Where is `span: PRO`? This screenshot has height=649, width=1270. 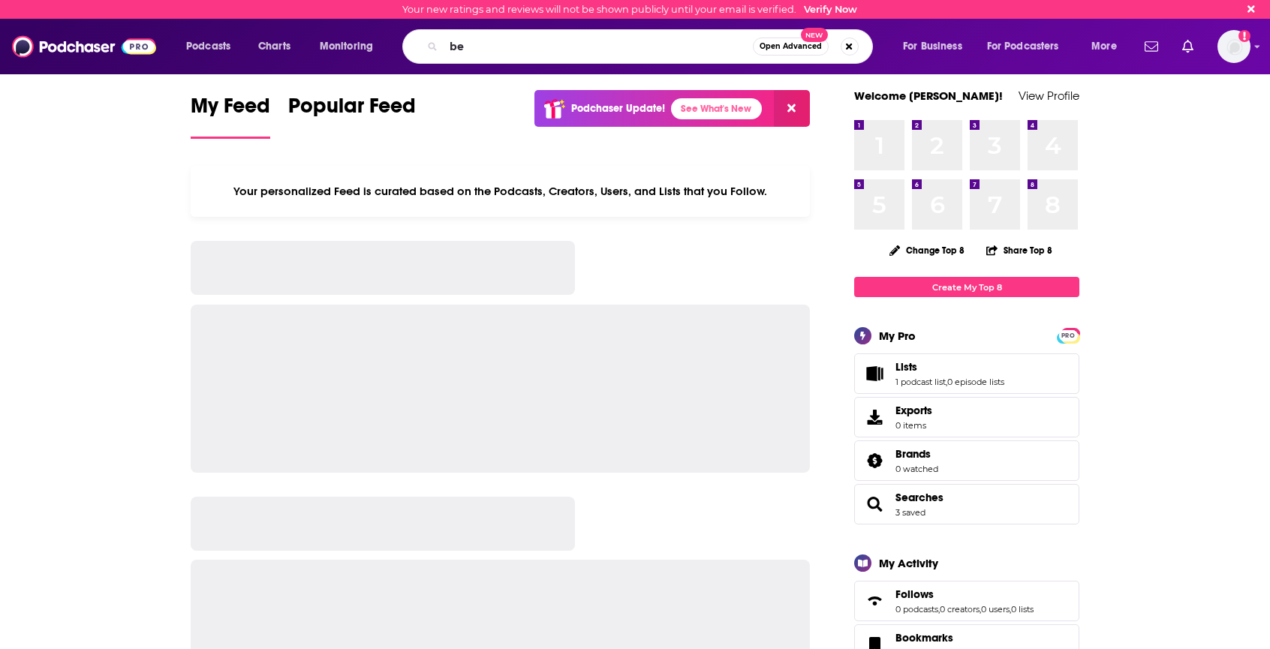 span: PRO is located at coordinates (1068, 336).